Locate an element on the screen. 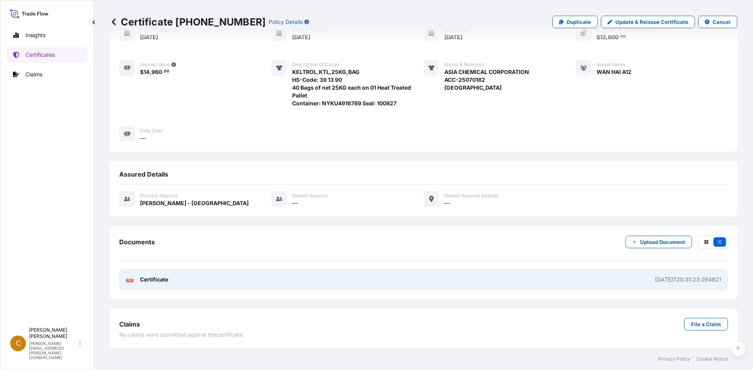 The width and height of the screenshot is (753, 370). p: Duplicate is located at coordinates (579, 22).